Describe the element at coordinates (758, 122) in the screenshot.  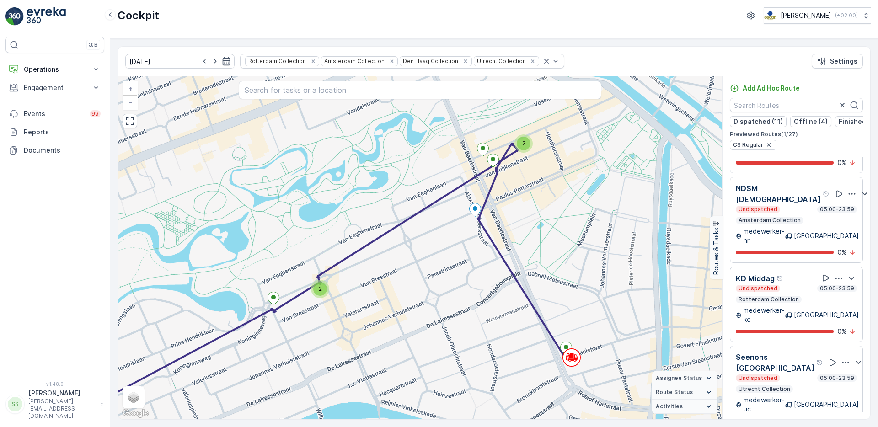
I see `p: Dispatched (11)` at that location.